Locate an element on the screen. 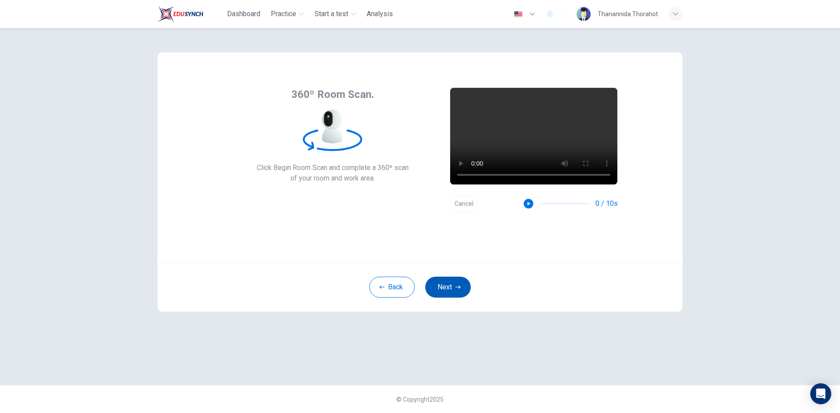 This screenshot has height=413, width=840. span: of your room and work area. is located at coordinates (332, 178).